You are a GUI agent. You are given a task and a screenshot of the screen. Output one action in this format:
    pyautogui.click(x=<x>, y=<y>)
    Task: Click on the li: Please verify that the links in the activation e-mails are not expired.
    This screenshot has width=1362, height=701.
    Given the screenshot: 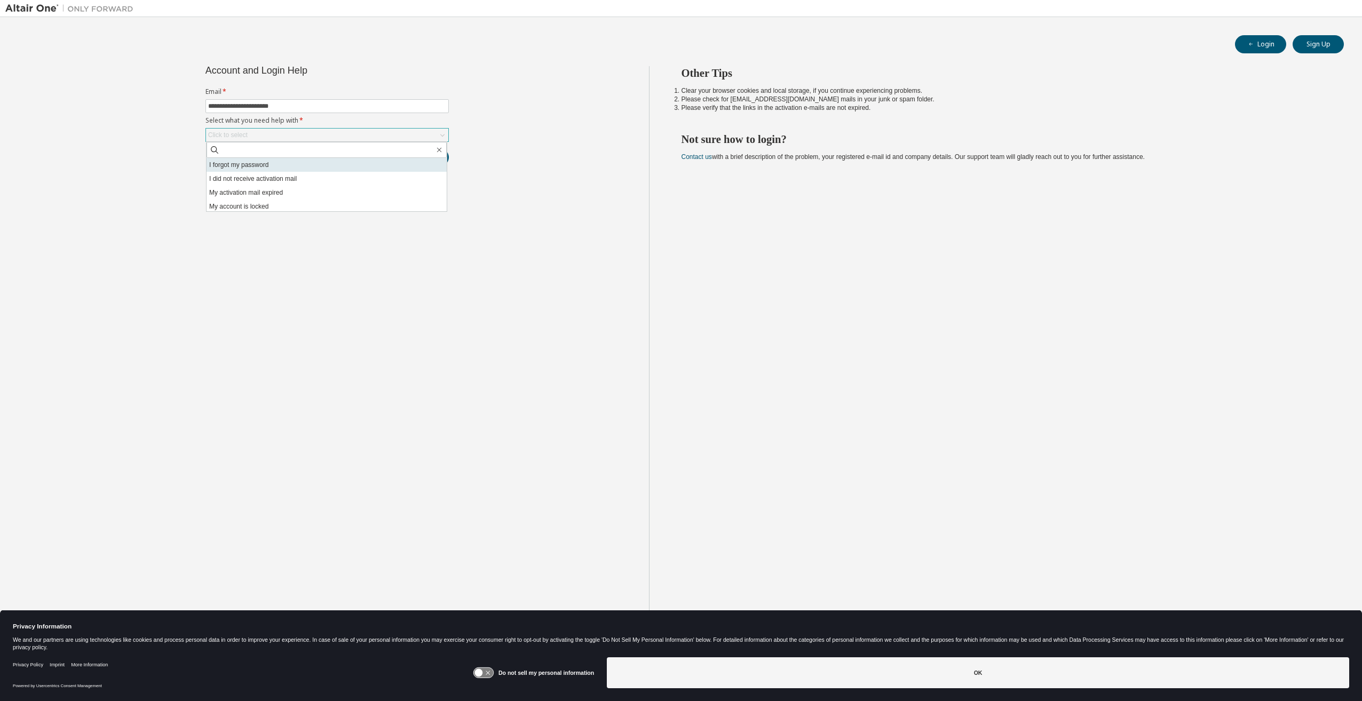 What is the action you would take?
    pyautogui.click(x=1004, y=108)
    